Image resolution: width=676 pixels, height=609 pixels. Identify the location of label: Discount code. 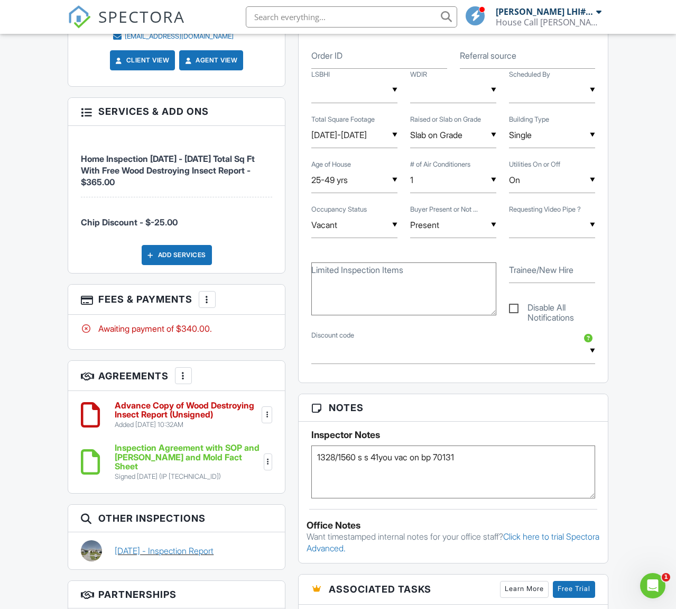
(333, 335).